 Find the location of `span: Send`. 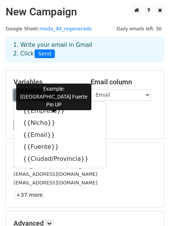

span: Send is located at coordinates (45, 54).